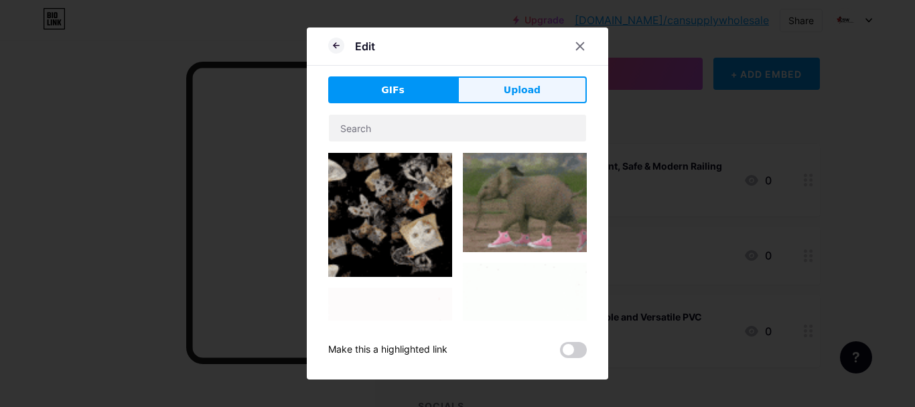 Image resolution: width=915 pixels, height=407 pixels. Describe the element at coordinates (522, 90) in the screenshot. I see `button: Upload` at that location.